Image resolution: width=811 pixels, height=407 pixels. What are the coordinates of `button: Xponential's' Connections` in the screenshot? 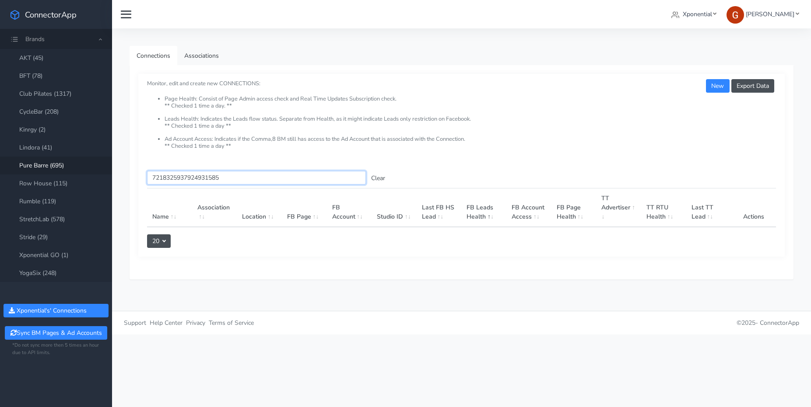 It's located at (56, 311).